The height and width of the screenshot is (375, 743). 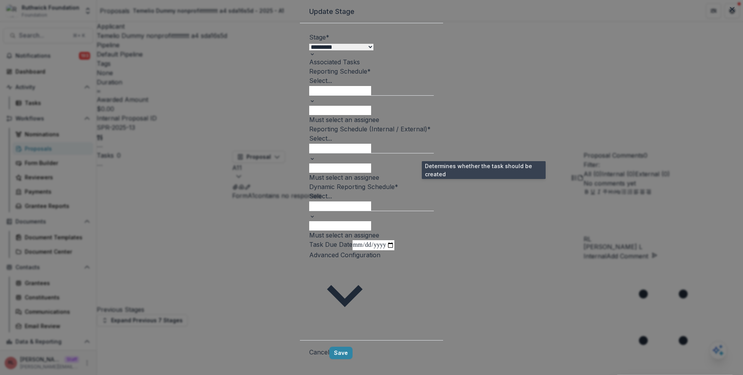 I want to click on button: Save, so click(x=341, y=352).